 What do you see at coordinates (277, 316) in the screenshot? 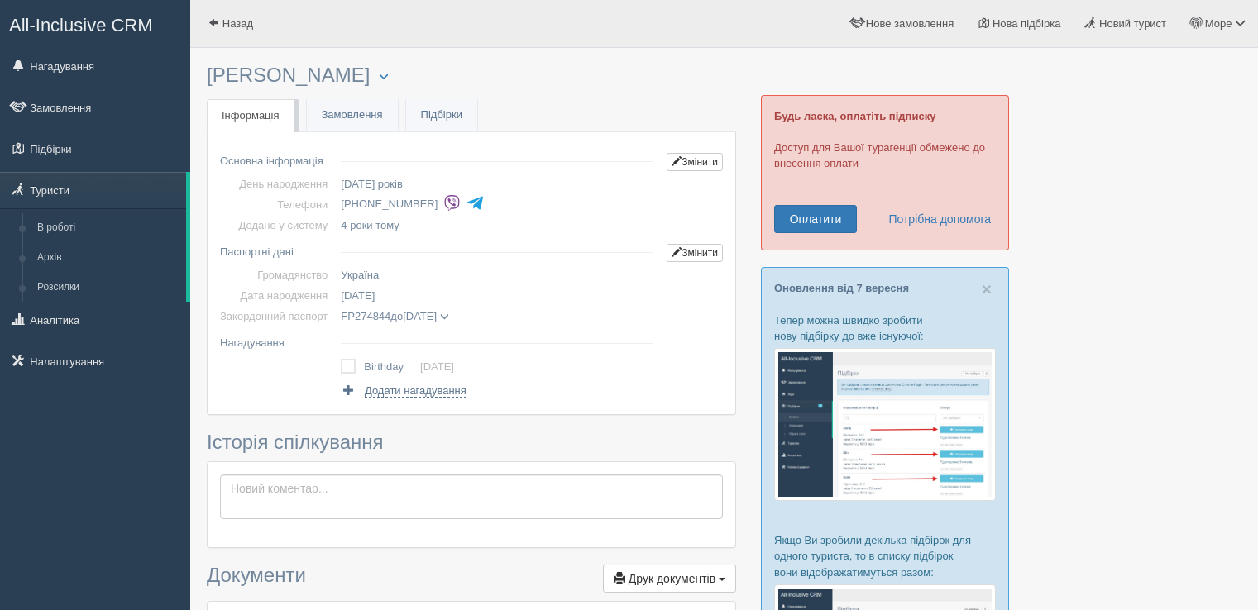
I see `td: Закордонний паспорт` at bounding box center [277, 316].